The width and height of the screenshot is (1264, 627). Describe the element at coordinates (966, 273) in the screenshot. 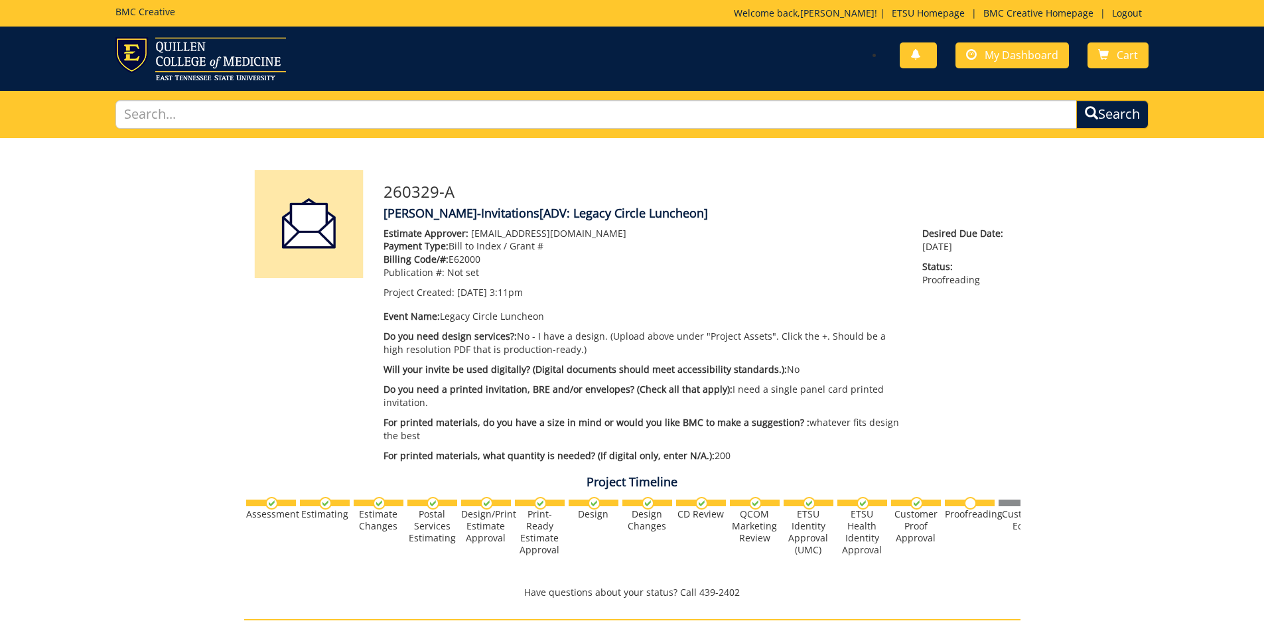

I see `p: Proofreading` at that location.